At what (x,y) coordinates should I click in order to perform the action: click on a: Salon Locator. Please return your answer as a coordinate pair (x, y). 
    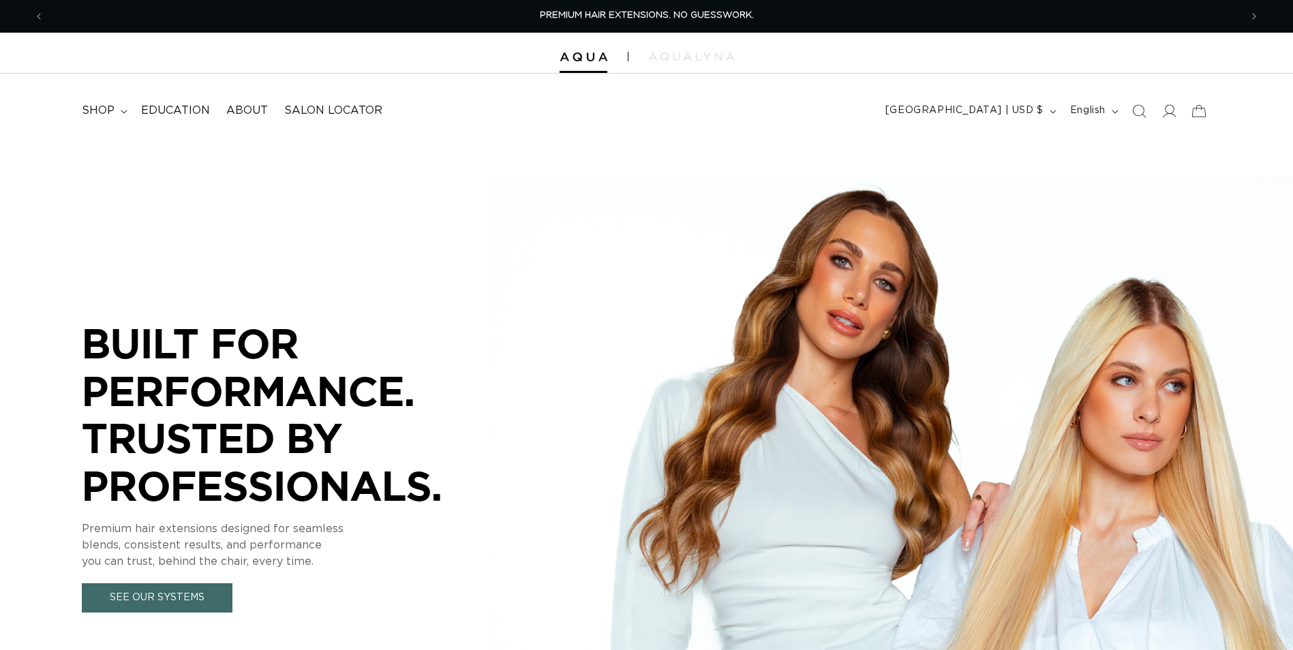
    Looking at the image, I should click on (333, 110).